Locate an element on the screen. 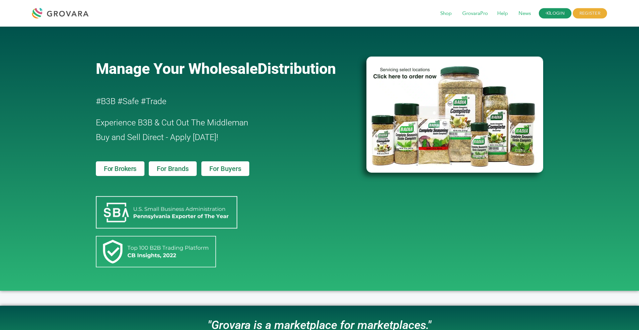 Image resolution: width=639 pixels, height=330 pixels. span: GrovaraPro is located at coordinates (475, 14).